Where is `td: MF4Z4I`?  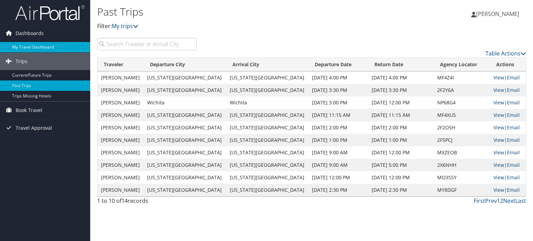
td: MF4Z4I is located at coordinates (462, 78).